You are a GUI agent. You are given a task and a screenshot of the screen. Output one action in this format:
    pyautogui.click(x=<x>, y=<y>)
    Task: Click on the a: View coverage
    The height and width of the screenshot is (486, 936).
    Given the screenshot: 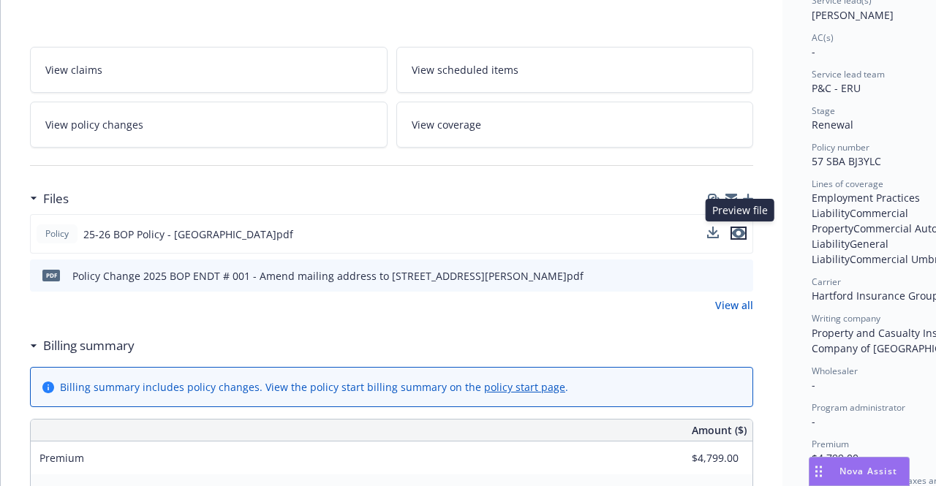 What is the action you would take?
    pyautogui.click(x=575, y=124)
    